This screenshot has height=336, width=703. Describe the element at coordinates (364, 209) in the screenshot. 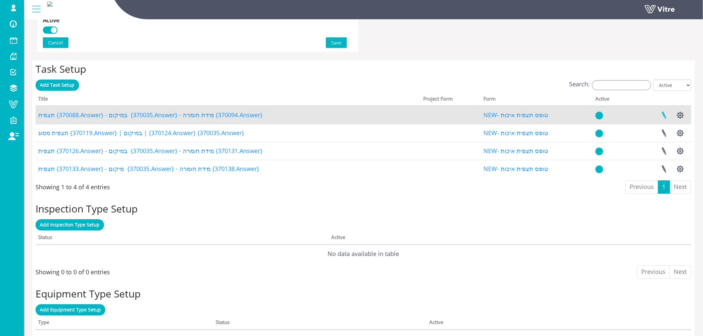

I see `h2: Inspection Type Setup` at that location.